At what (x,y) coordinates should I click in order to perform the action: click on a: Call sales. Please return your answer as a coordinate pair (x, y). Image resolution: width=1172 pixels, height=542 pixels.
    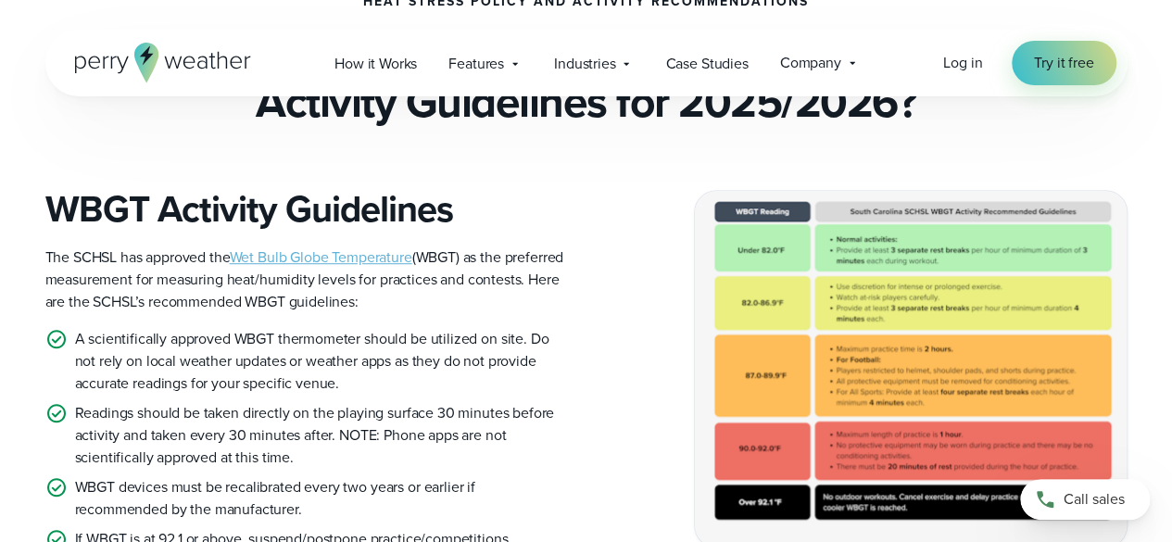
    Looking at the image, I should click on (1085, 500).